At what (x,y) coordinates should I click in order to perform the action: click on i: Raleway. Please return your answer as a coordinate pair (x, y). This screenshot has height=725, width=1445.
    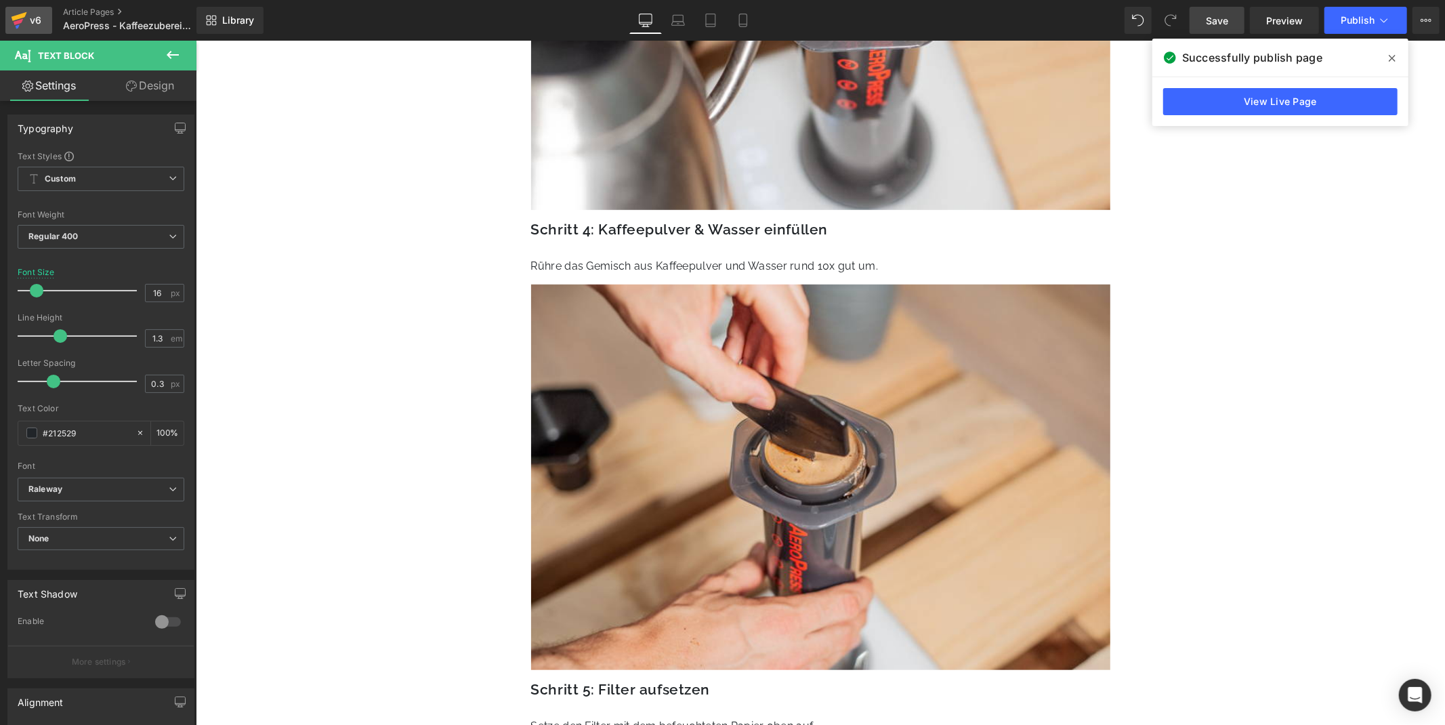
    Looking at the image, I should click on (45, 489).